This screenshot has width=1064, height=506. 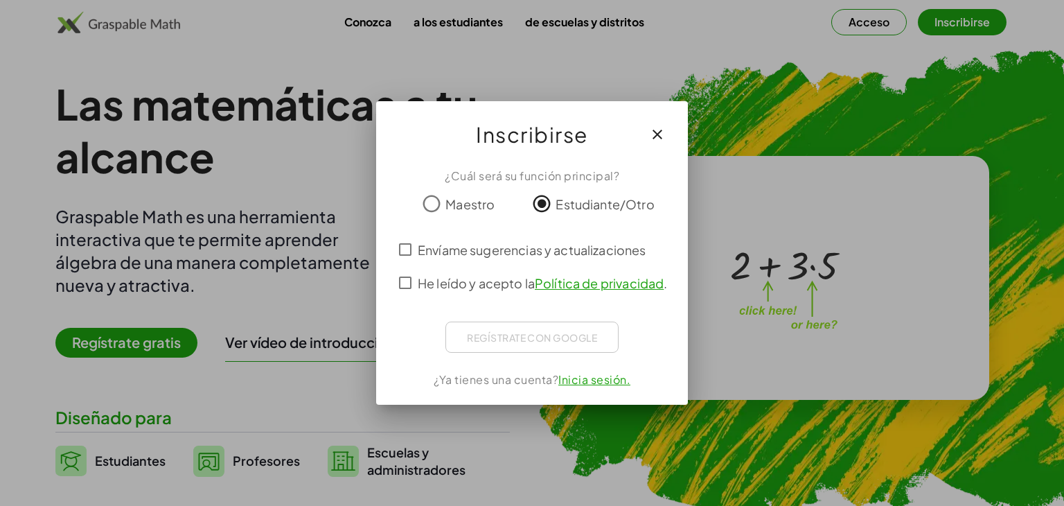 I want to click on font: Maestro, so click(x=470, y=204).